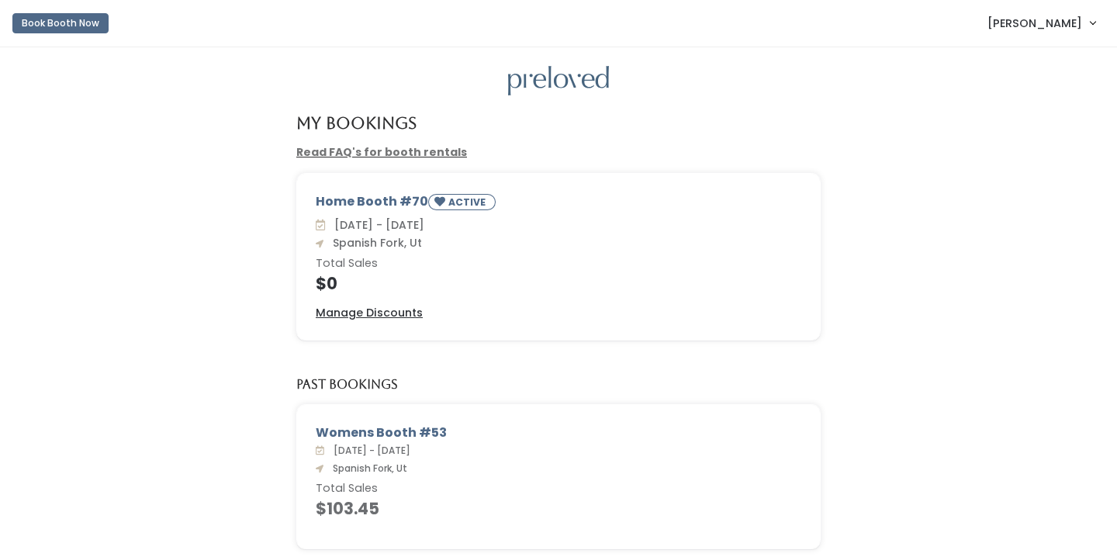  I want to click on div: Womens Booth #53, so click(559, 433).